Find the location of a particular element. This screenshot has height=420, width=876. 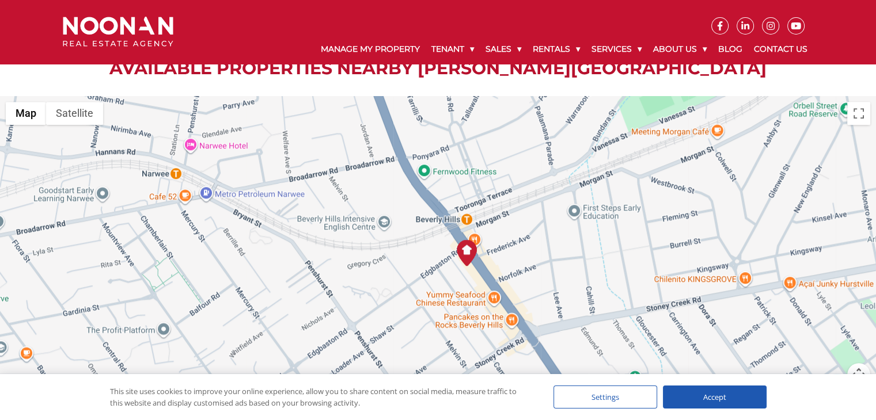

a: Blog is located at coordinates (730, 49).